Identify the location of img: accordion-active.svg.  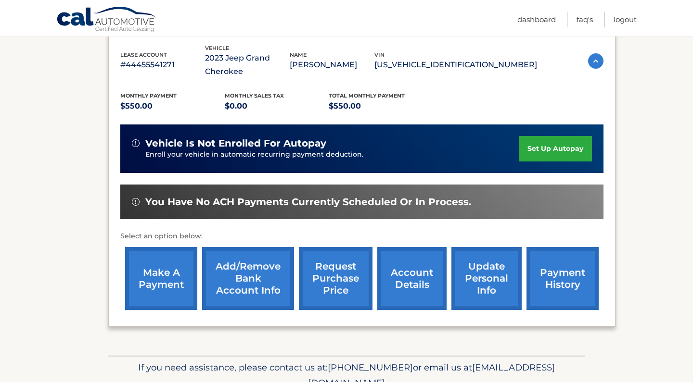
(596, 61).